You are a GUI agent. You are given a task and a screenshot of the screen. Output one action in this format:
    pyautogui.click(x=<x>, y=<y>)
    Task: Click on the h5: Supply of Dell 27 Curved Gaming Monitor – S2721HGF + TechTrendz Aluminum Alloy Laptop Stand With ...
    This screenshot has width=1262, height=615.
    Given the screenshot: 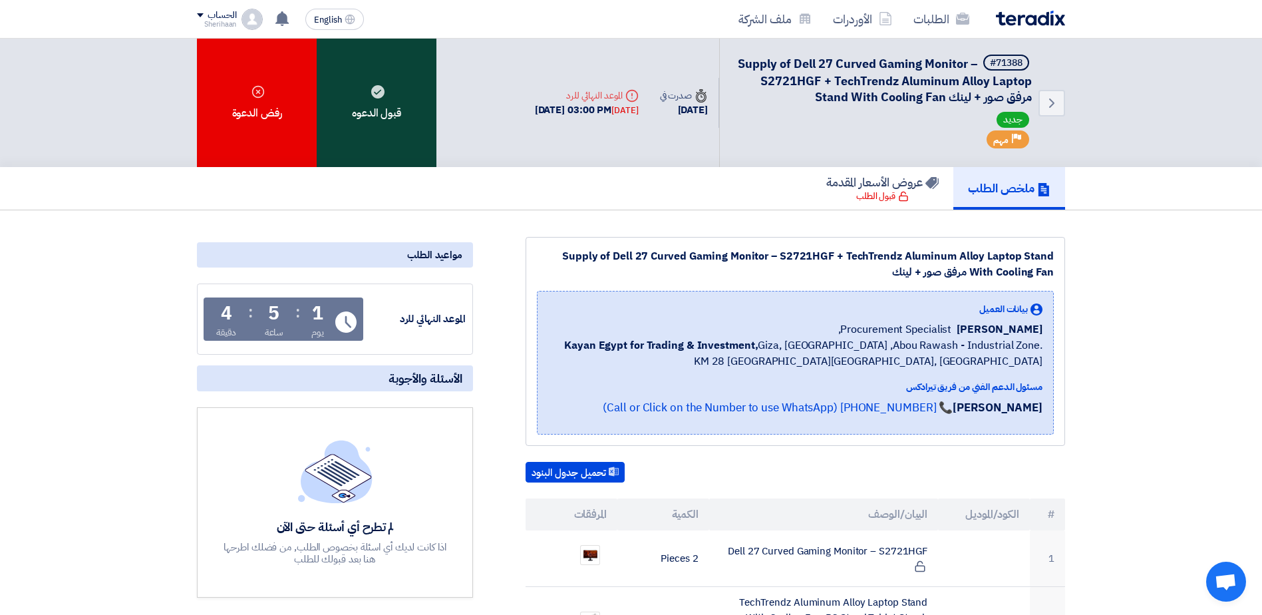 What is the action you would take?
    pyautogui.click(x=884, y=80)
    